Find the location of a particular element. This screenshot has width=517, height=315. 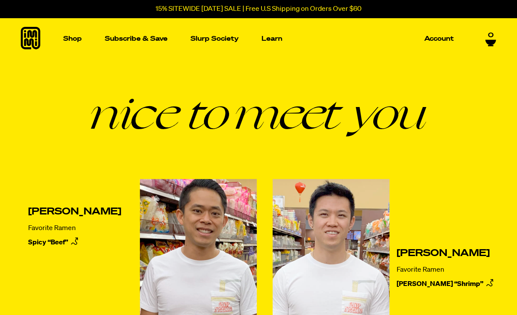

p: Learn is located at coordinates (272, 39).